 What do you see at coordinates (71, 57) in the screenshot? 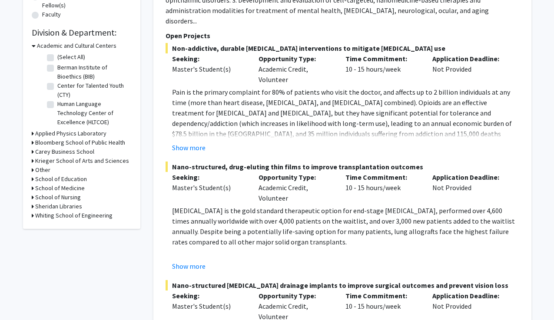
I see `label: (Select All)` at bounding box center [71, 57].